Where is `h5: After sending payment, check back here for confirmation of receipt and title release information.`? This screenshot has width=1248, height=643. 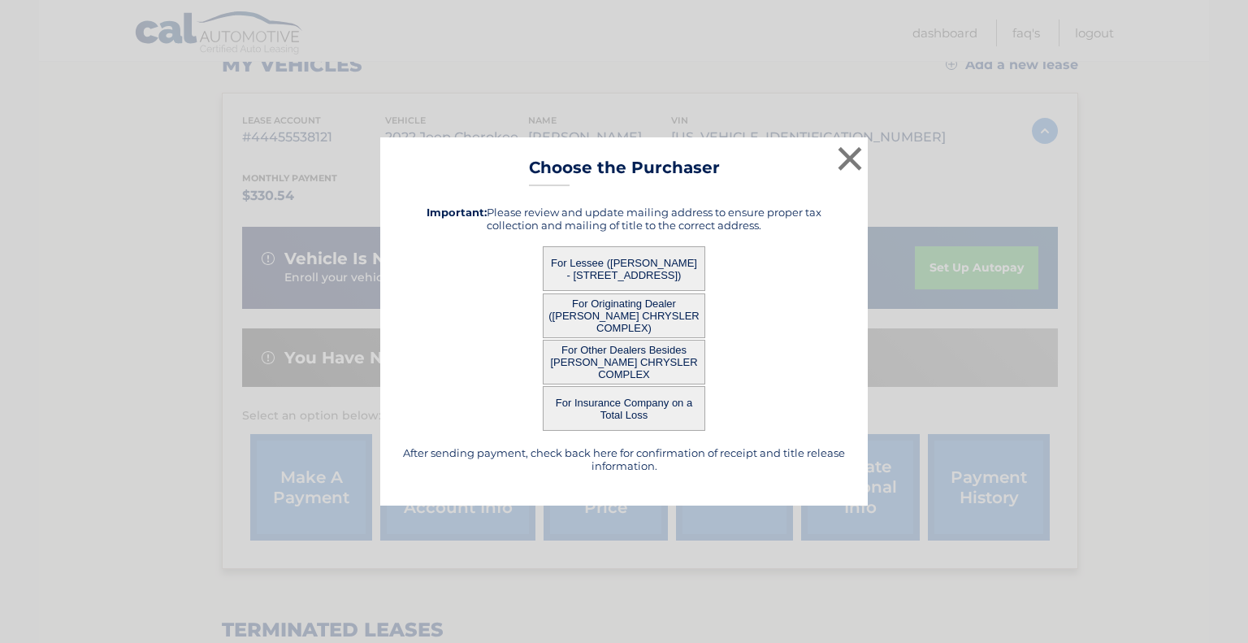
h5: After sending payment, check back here for confirmation of receipt and title release information. is located at coordinates (624, 459).